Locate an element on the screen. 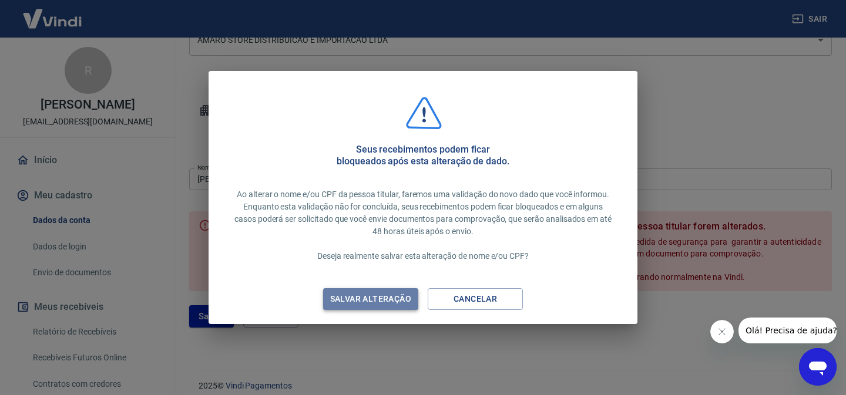 This screenshot has width=846, height=395. button: Salvar alteração is located at coordinates (371, 299).